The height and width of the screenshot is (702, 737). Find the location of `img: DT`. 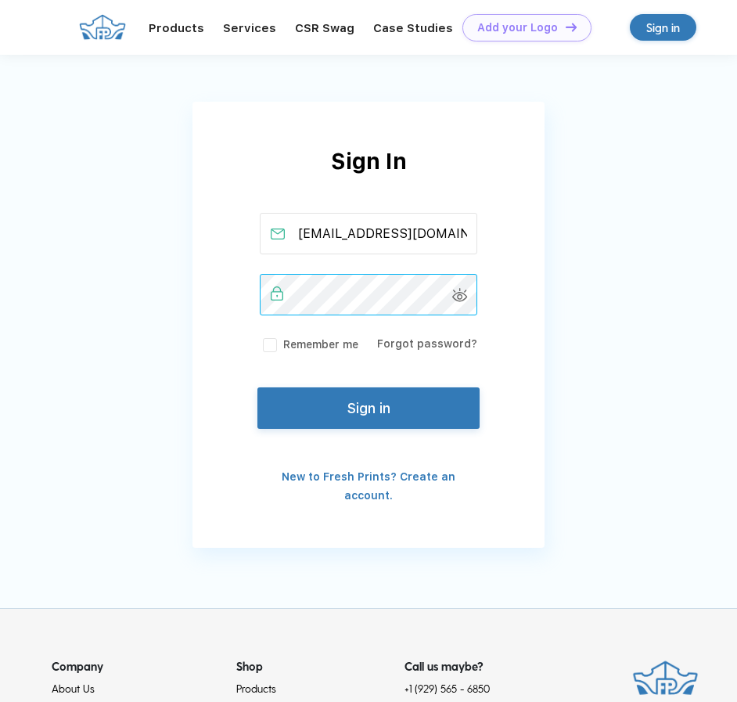

img: DT is located at coordinates (571, 27).